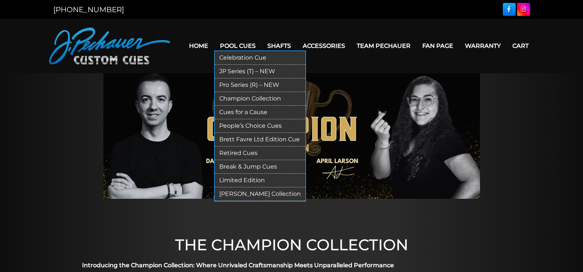 The height and width of the screenshot is (272, 583). Describe the element at coordinates (260, 153) in the screenshot. I see `a: Retired Cues` at that location.